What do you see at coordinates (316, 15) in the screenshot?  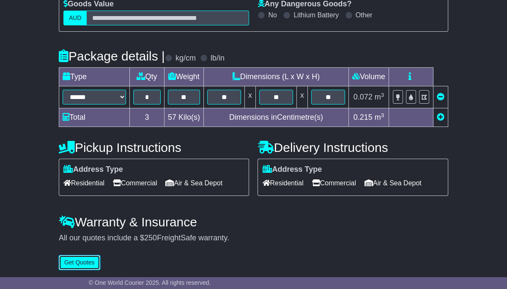 I see `label: Lithium Battery` at bounding box center [316, 15].